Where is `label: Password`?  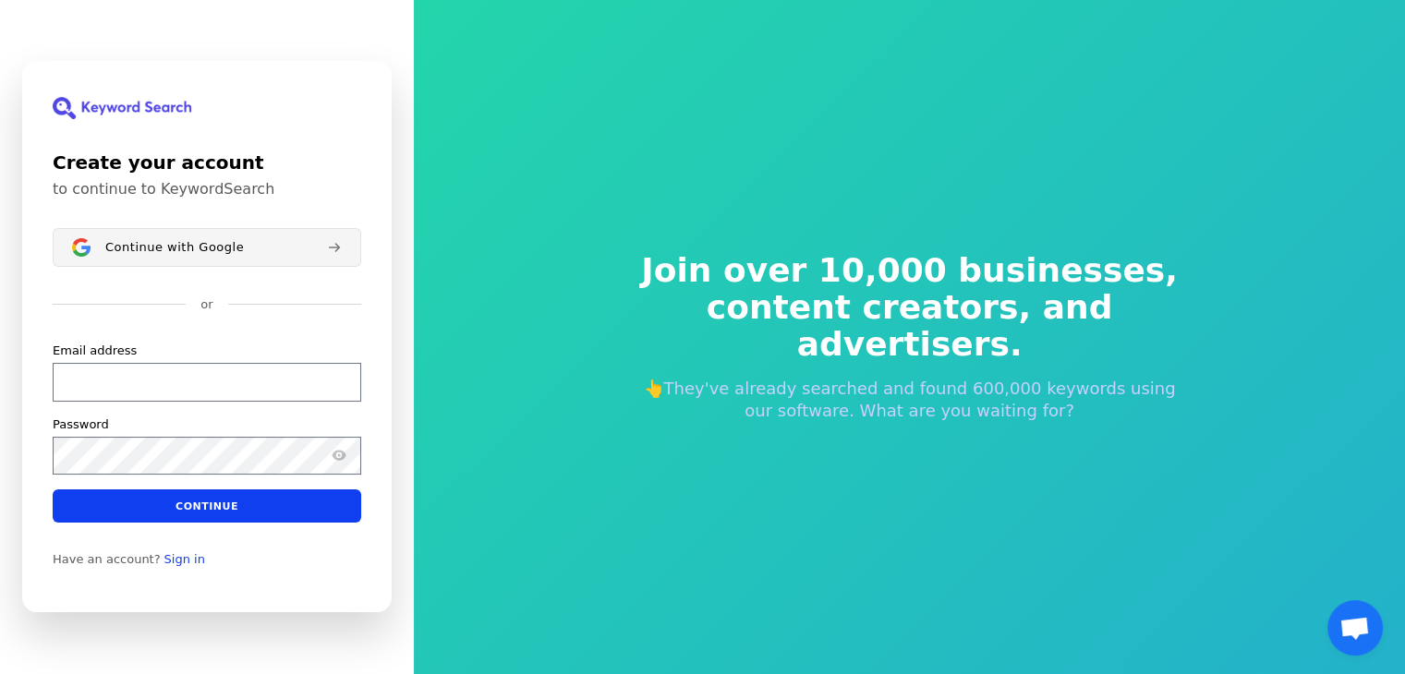
label: Password is located at coordinates (80, 425).